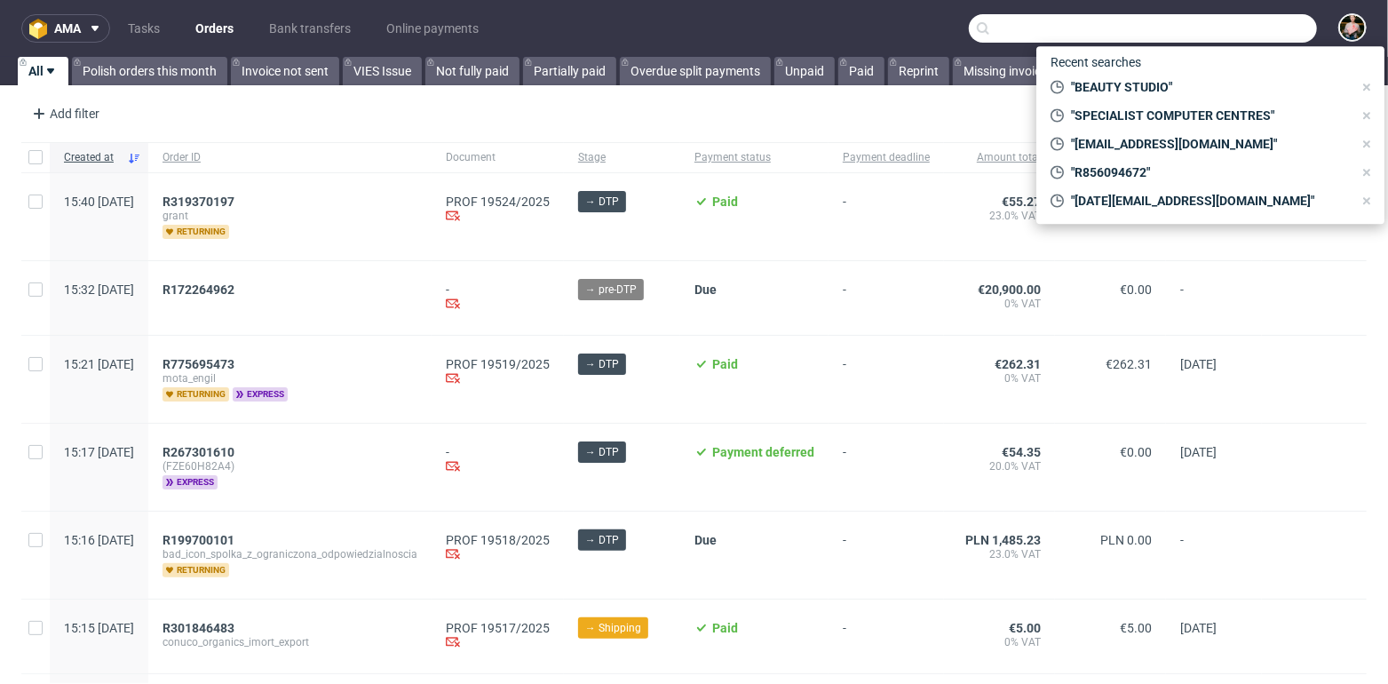 The image size is (1388, 684). I want to click on span: "BEAUTY STUDIO", so click(1207, 87).